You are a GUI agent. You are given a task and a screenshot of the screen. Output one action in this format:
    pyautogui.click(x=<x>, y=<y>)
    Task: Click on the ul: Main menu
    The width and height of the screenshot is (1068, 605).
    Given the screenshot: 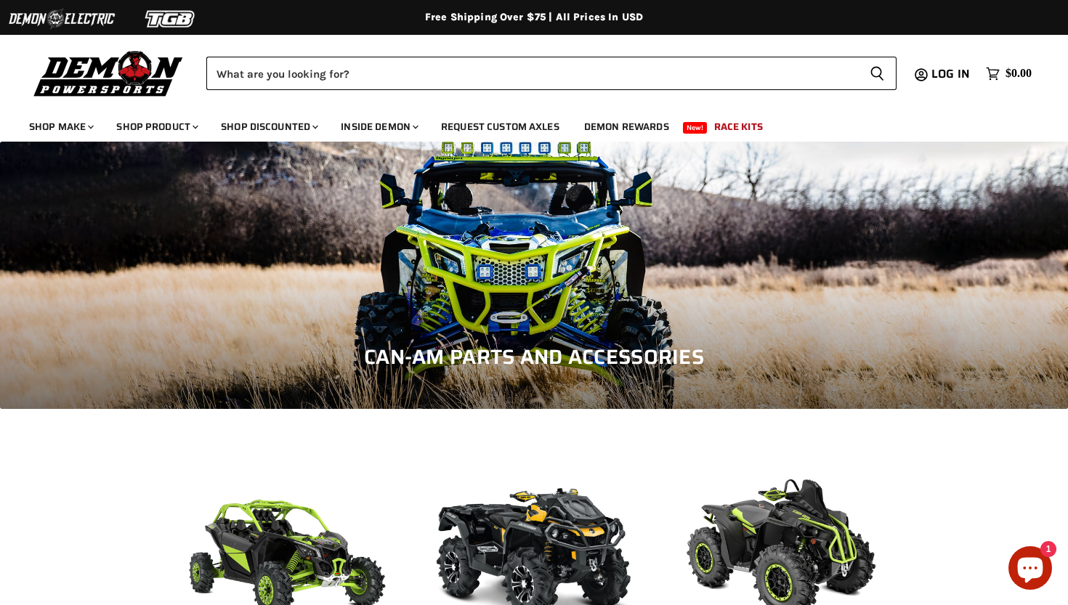 What is the action you would take?
    pyautogui.click(x=523, y=124)
    